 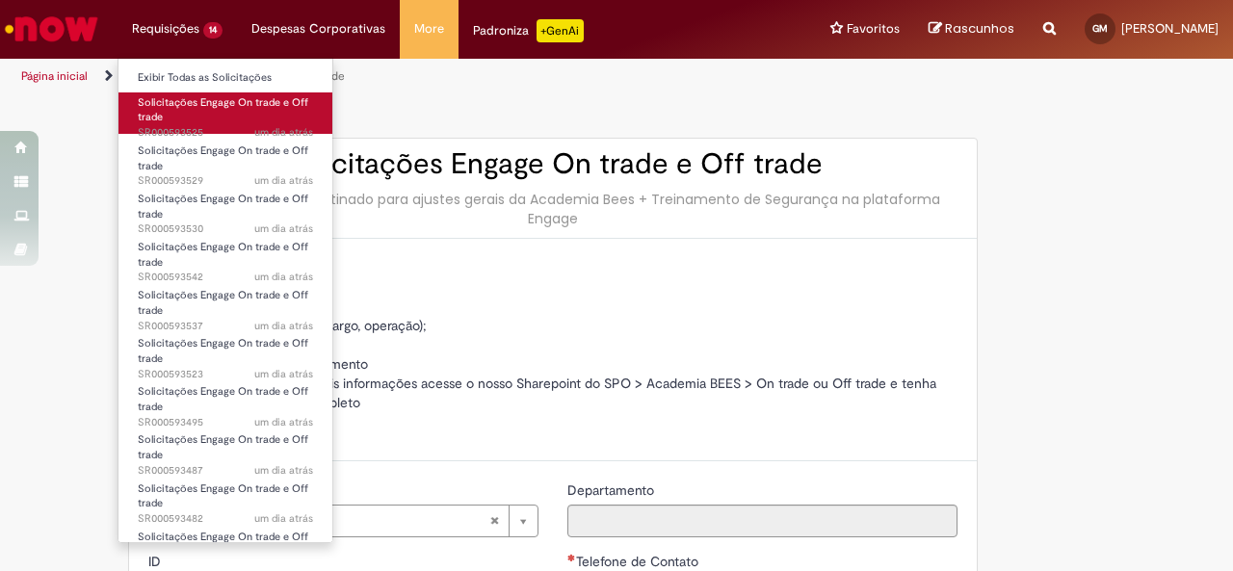 What do you see at coordinates (225, 161) in the screenshot?
I see `a: Aberto SR000593529 : Solicitações Engage On trade e Off trade` at bounding box center [225, 161].